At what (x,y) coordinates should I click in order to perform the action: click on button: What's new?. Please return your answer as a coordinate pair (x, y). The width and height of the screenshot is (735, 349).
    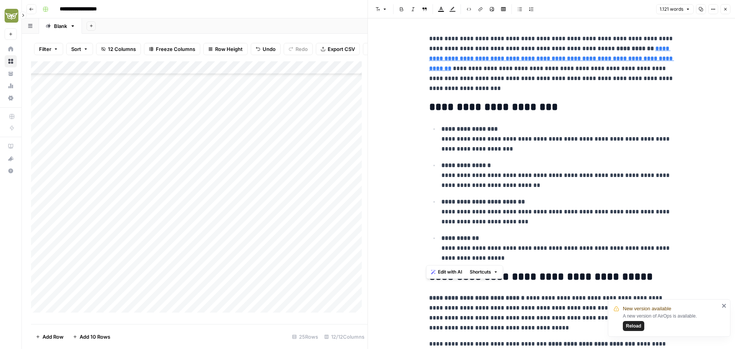
    Looking at the image, I should click on (11, 158).